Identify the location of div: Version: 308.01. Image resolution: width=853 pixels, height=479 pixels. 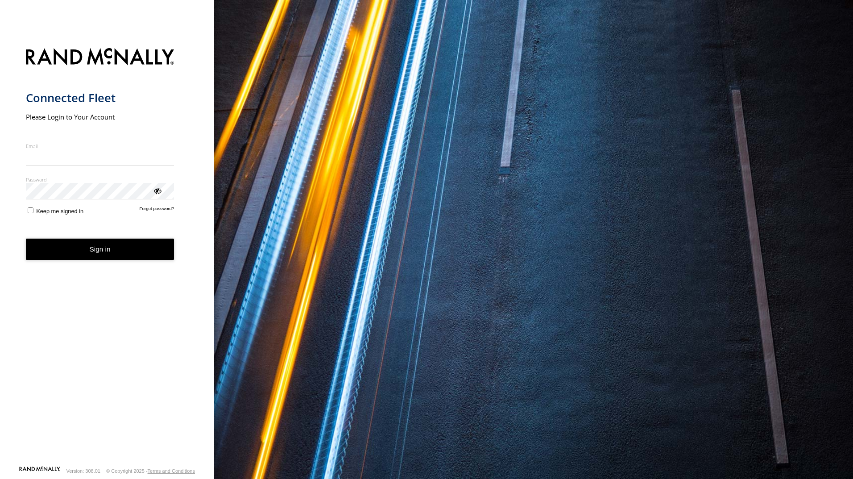
(83, 471).